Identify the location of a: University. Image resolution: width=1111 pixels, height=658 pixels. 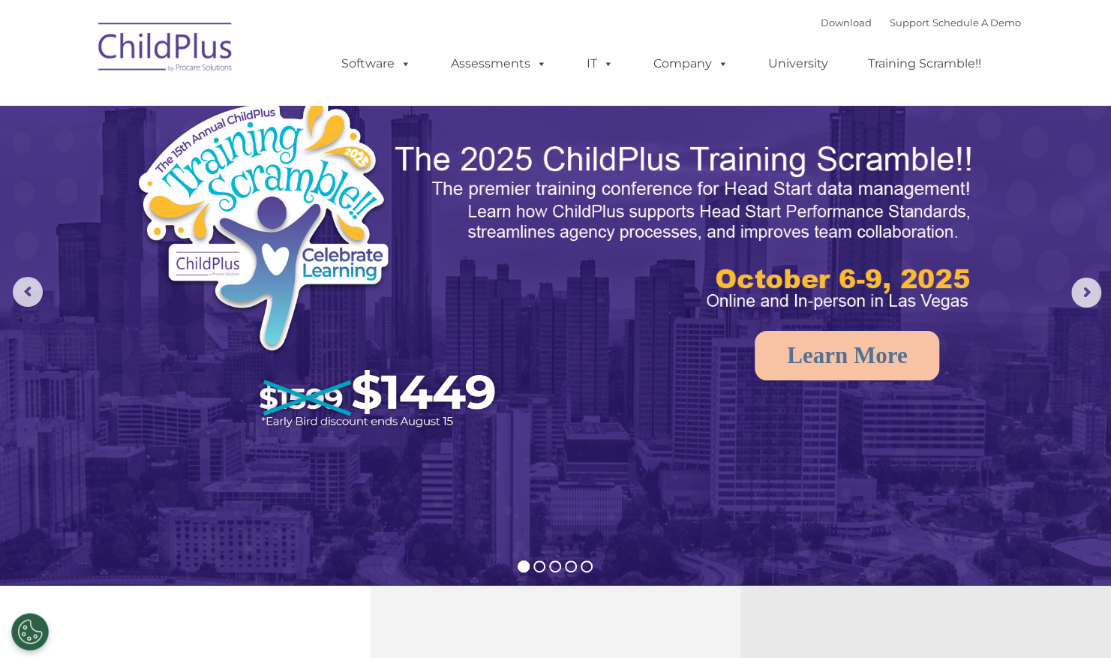
(798, 64).